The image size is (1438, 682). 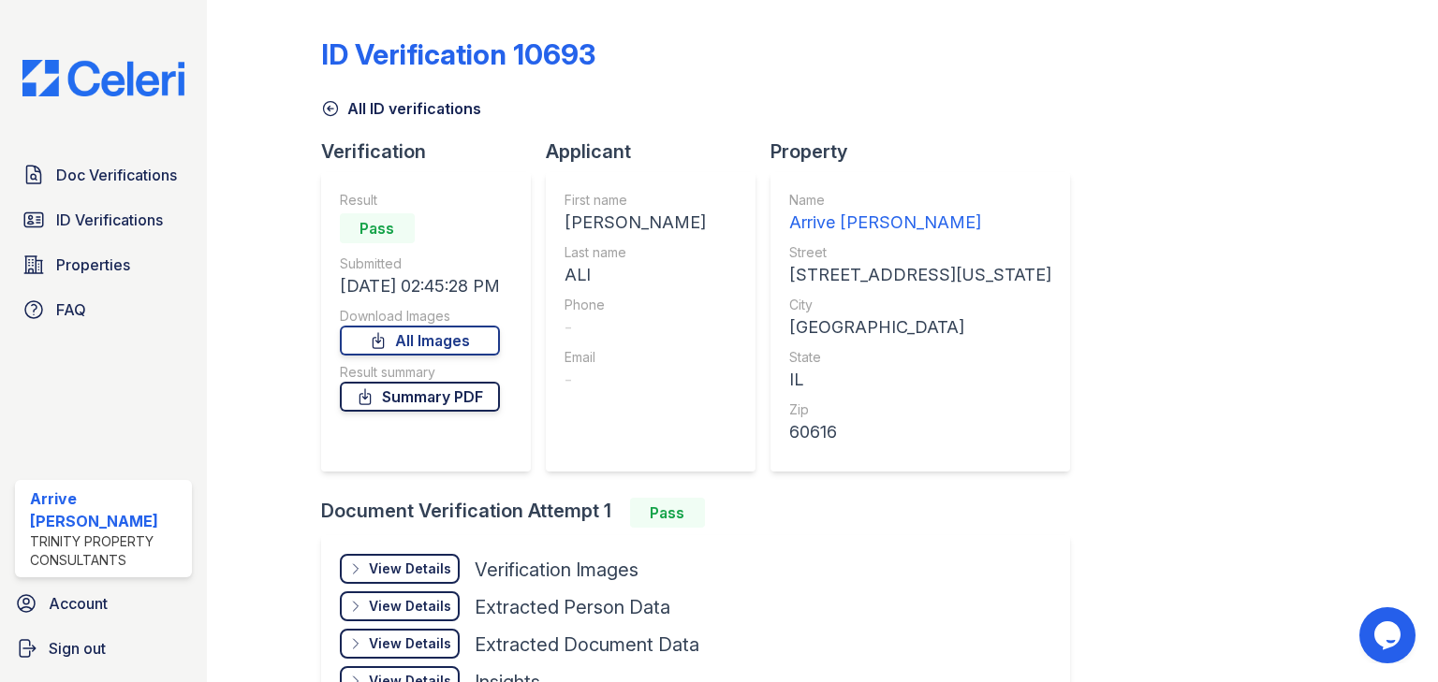 What do you see at coordinates (458, 54) in the screenshot?
I see `div: ID Verification 10693` at bounding box center [458, 54].